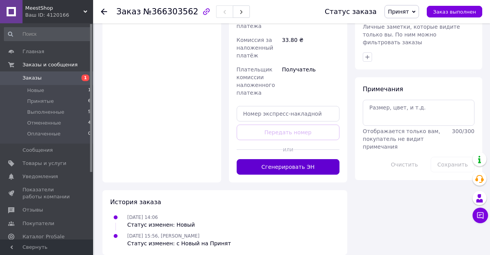  What do you see at coordinates (463, 131) in the screenshot?
I see `span: 300 / 300` at bounding box center [463, 131].